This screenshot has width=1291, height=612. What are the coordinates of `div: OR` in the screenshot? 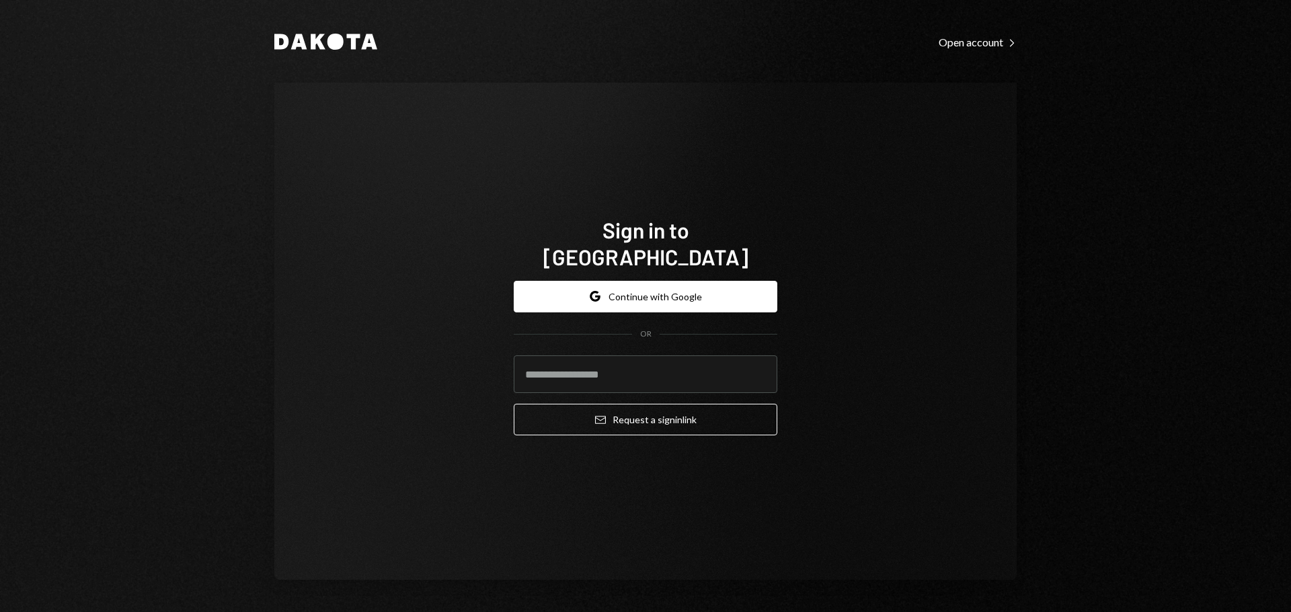 It's located at (645, 334).